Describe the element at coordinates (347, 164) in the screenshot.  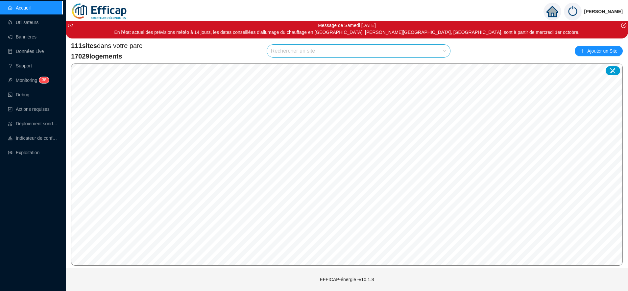
I see `canvas: Map` at that location.